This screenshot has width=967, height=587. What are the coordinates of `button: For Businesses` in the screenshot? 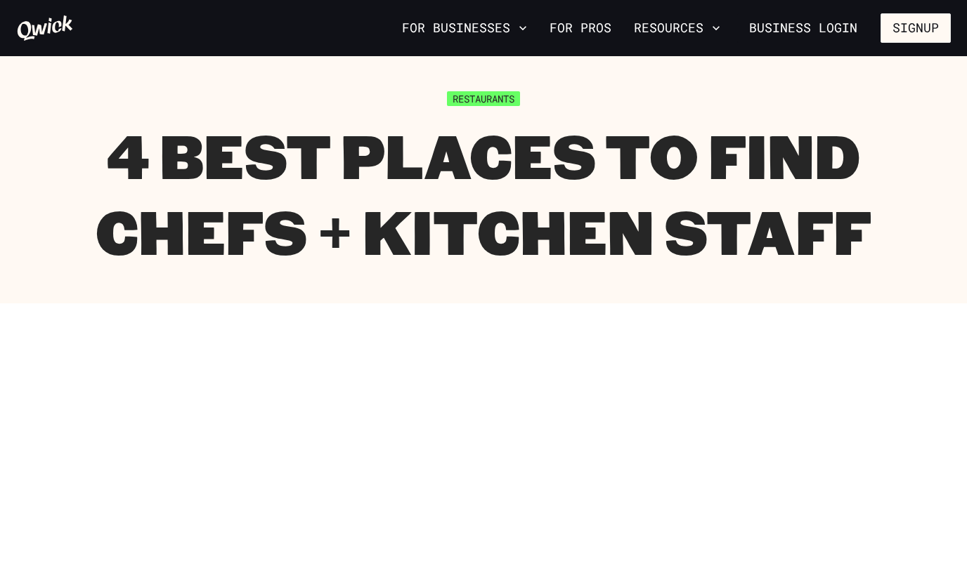 It's located at (465, 28).